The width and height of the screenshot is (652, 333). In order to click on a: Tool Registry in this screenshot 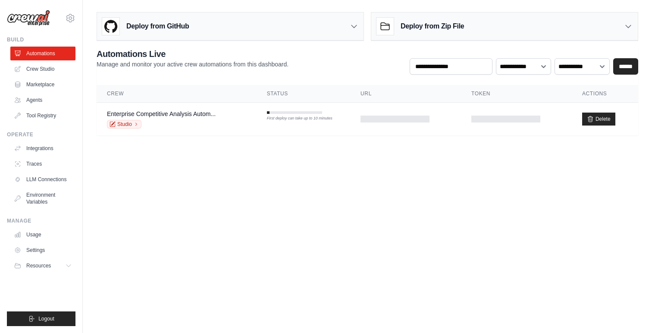, I will do `click(43, 116)`.